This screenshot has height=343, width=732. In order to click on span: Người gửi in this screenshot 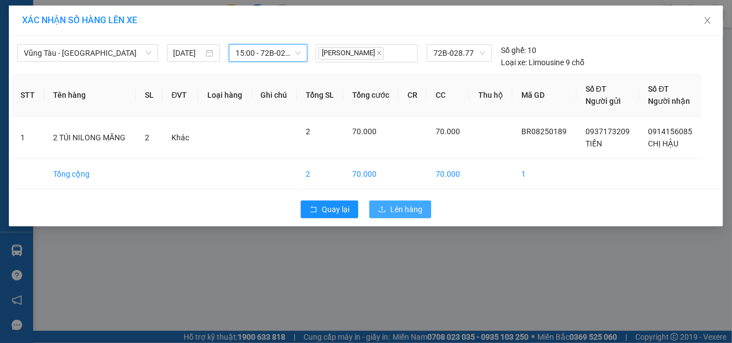, I will do `click(603, 101)`.